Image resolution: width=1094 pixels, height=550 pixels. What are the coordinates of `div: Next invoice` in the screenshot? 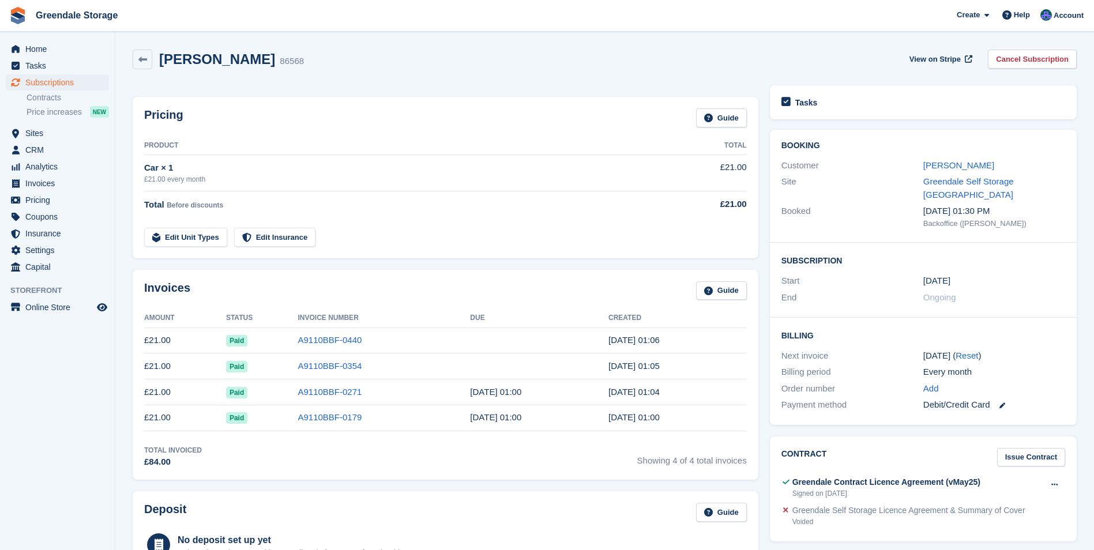 It's located at (853, 356).